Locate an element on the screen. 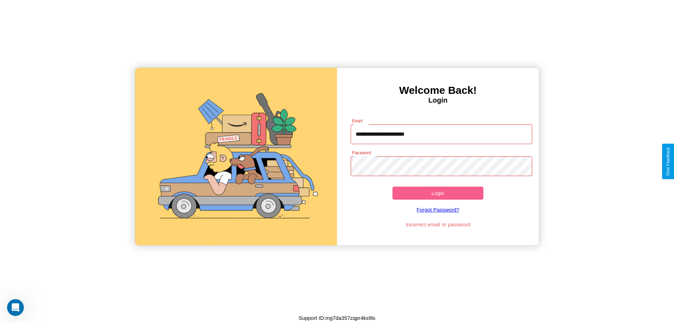 This screenshot has height=323, width=674. h4: Login is located at coordinates (438, 100).